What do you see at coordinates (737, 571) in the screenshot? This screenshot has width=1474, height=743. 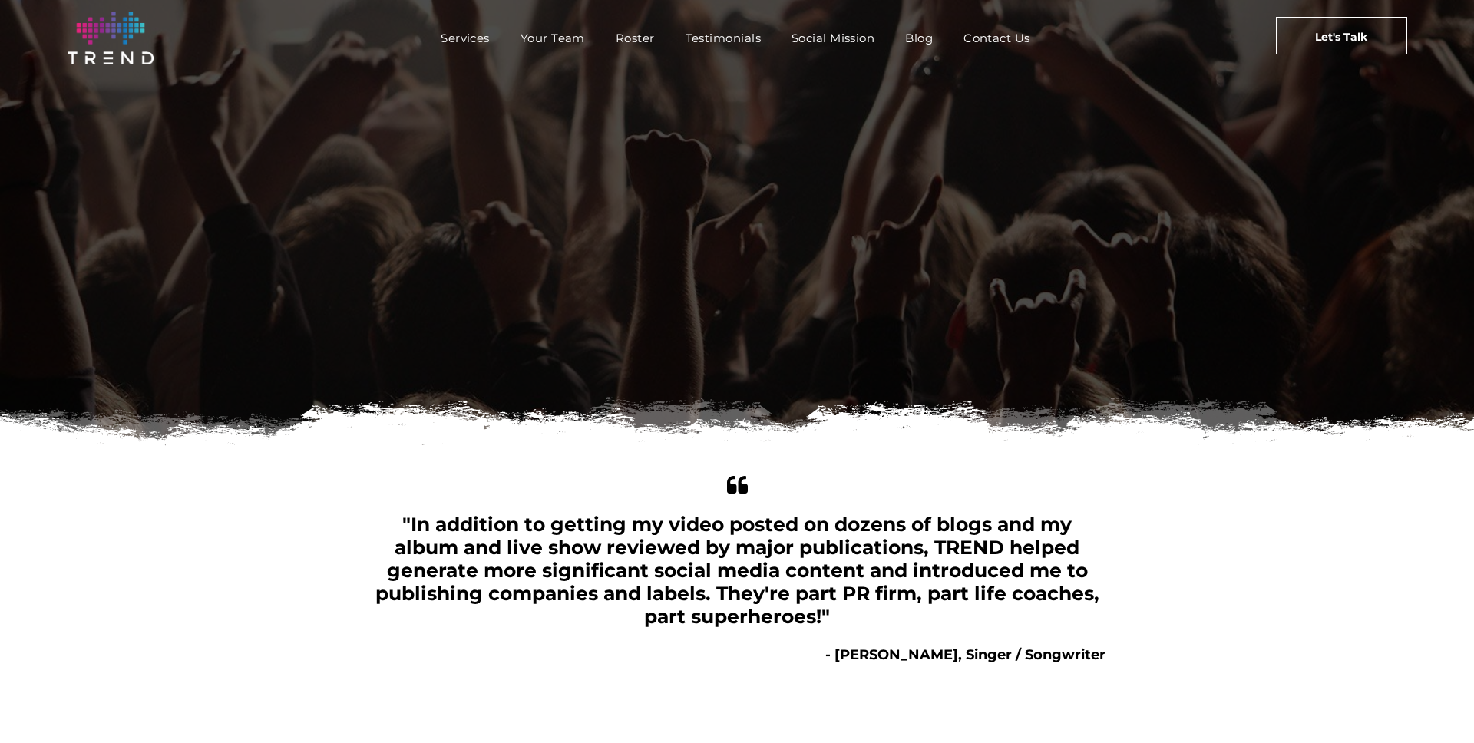 I see `span: "In addition to getting my video posted on dozens of blogs and my album and live show reviewed by...` at bounding box center [737, 571].